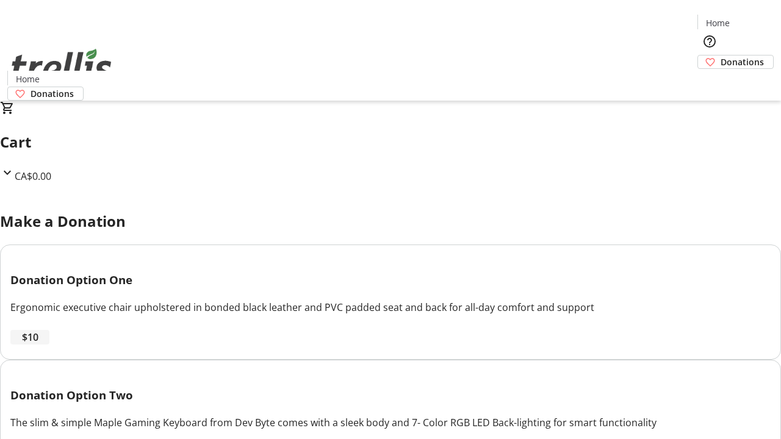 The width and height of the screenshot is (781, 439). Describe the element at coordinates (709, 41) in the screenshot. I see `button: Help` at that location.